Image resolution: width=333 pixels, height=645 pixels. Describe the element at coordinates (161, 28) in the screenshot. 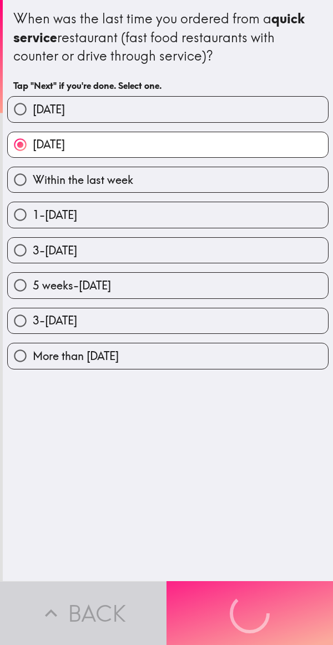

I see `b: quick service` at that location.